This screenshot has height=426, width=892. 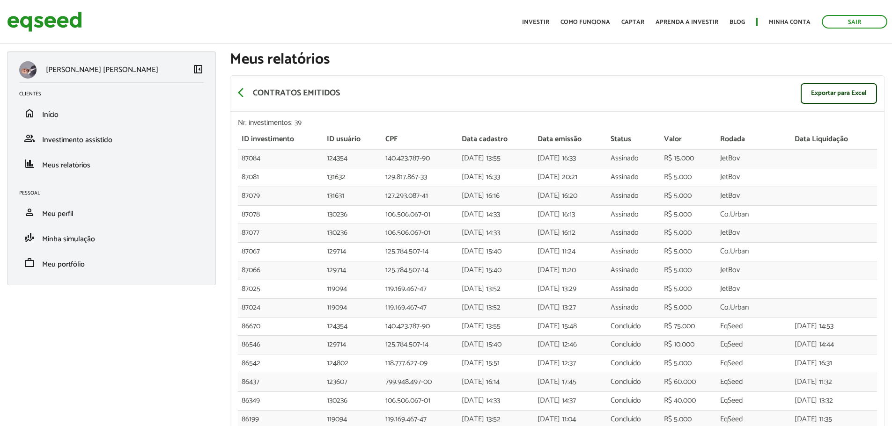 I want to click on span: work, so click(x=29, y=263).